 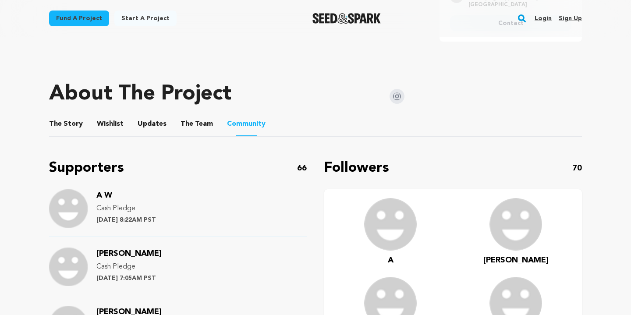 I want to click on a: Sign up, so click(x=570, y=18).